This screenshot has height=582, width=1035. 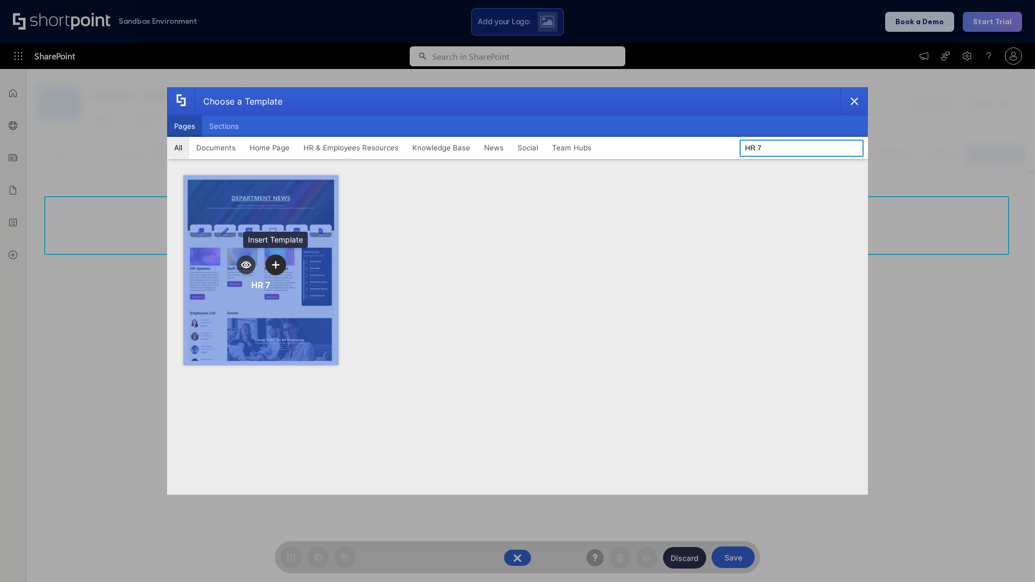 I want to click on button: Sections, so click(x=224, y=126).